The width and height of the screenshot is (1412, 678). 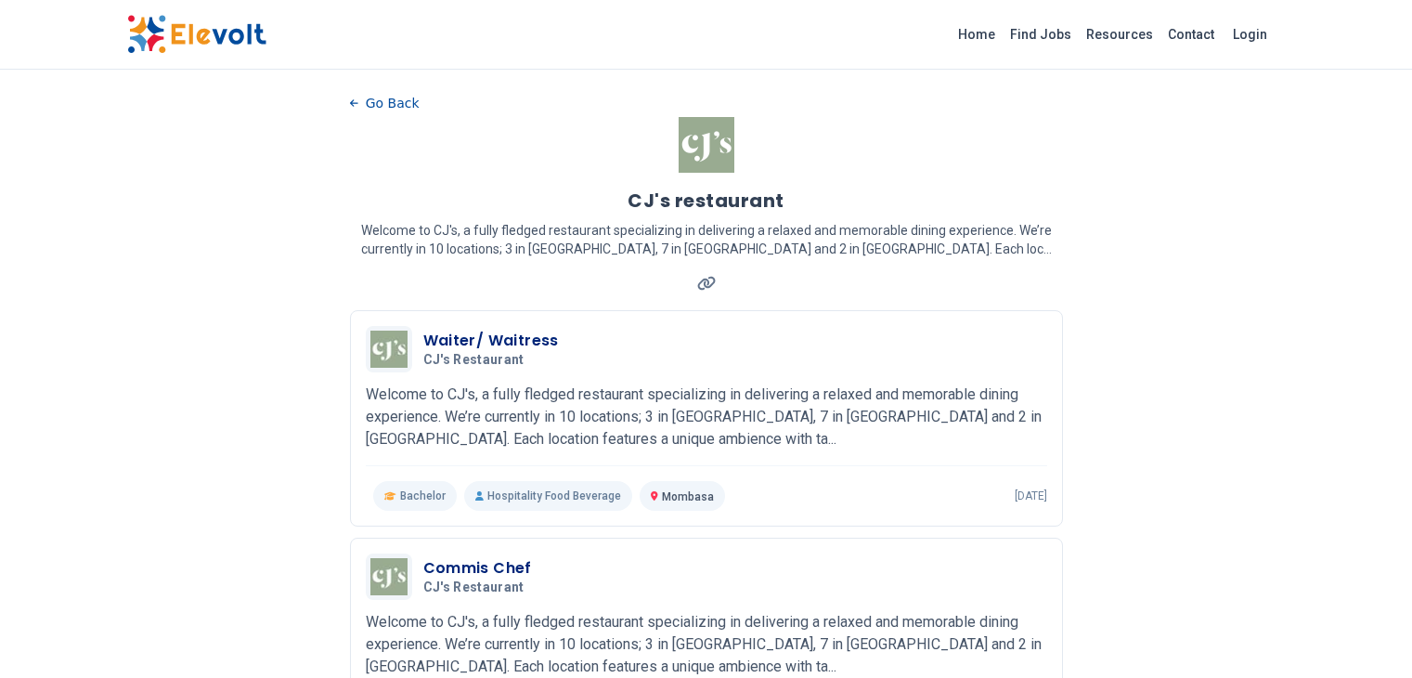 What do you see at coordinates (423, 496) in the screenshot?
I see `span: Bachelor` at bounding box center [423, 496].